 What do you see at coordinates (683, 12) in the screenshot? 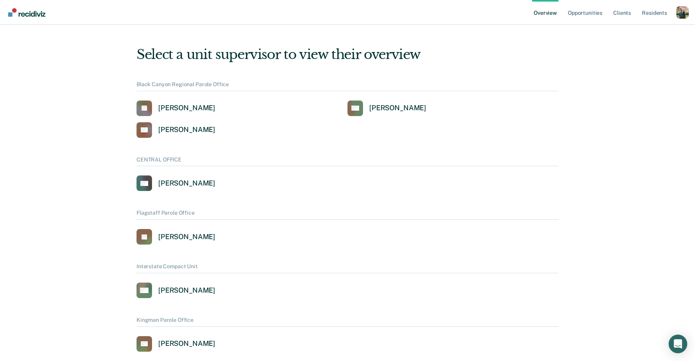
I see `button: Profile dropdown button` at bounding box center [683, 12].